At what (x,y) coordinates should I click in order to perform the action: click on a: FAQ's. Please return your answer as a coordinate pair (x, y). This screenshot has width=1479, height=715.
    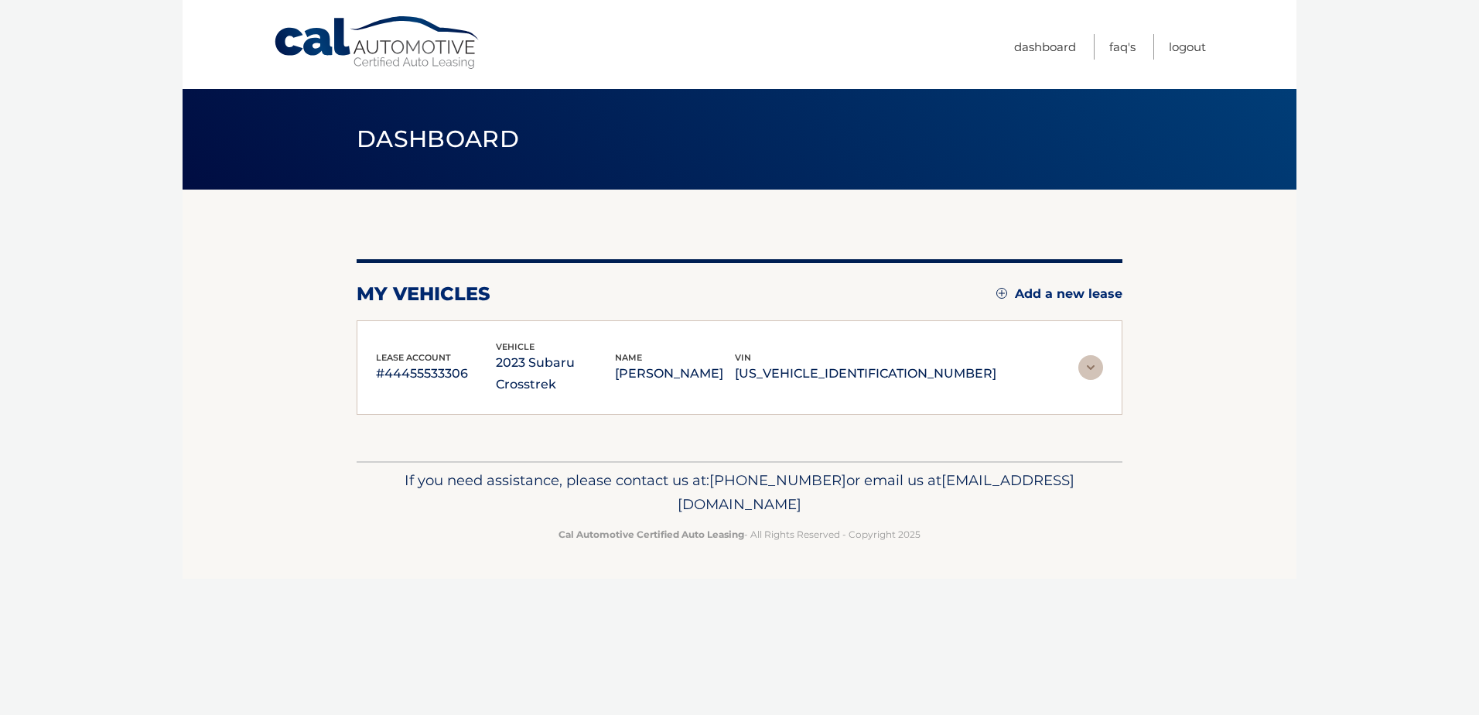
    Looking at the image, I should click on (1122, 46).